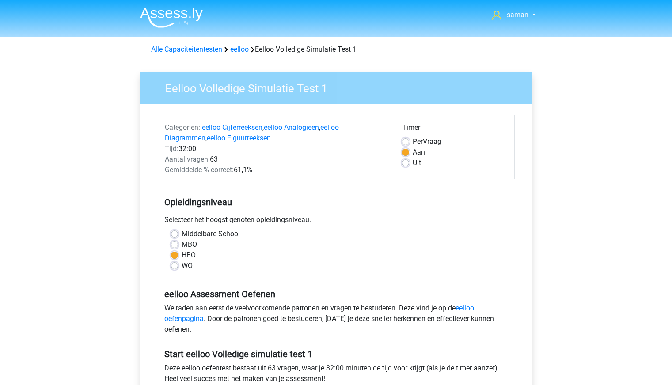 The image size is (672, 385). Describe the element at coordinates (276, 149) in the screenshot. I see `div: 32:00` at that location.